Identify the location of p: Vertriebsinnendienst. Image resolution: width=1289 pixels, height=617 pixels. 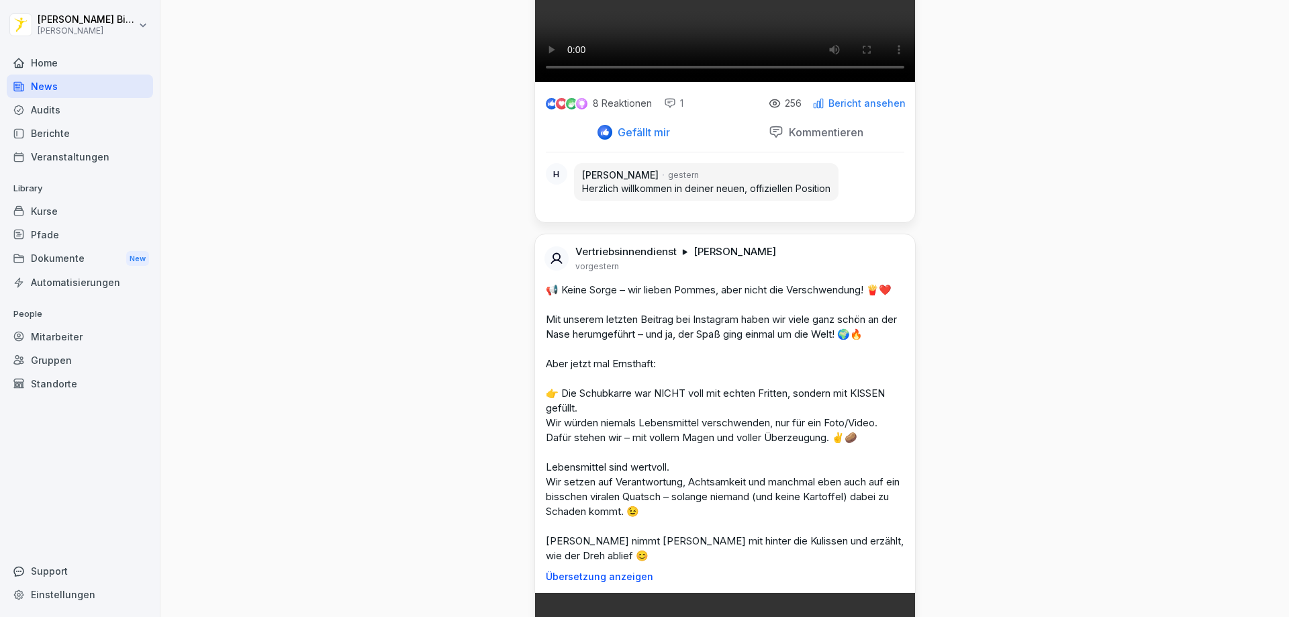
(626, 252).